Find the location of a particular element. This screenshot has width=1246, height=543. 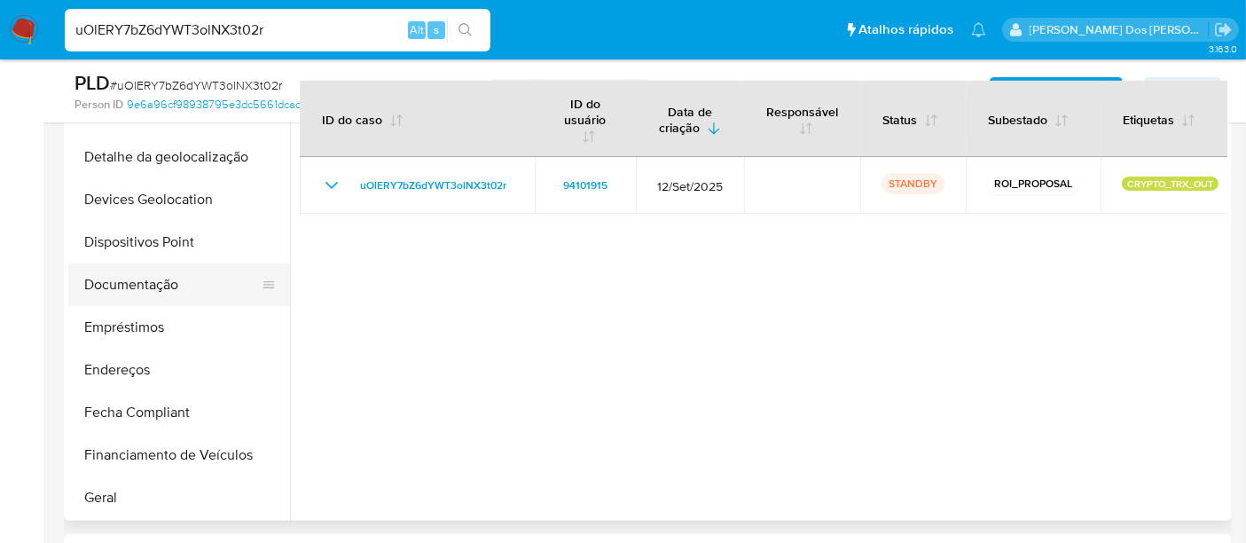

span: Alt is located at coordinates (417, 29).